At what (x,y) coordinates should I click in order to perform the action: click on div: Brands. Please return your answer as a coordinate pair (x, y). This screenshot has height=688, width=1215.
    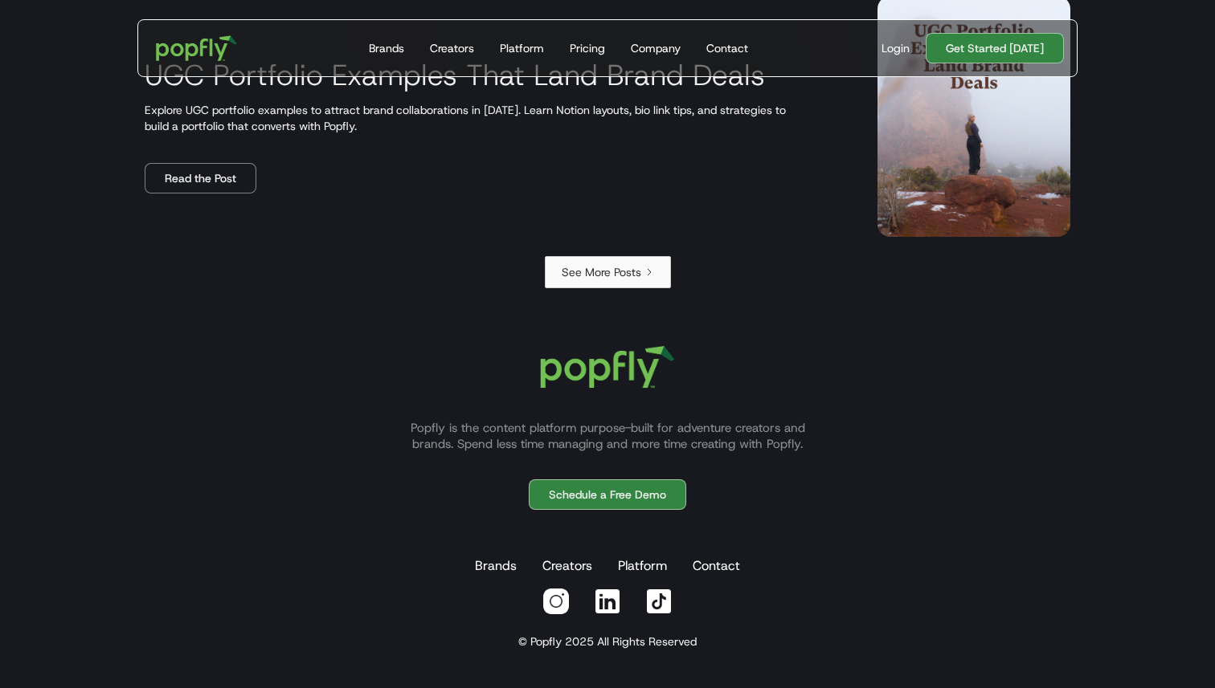
    Looking at the image, I should click on (386, 48).